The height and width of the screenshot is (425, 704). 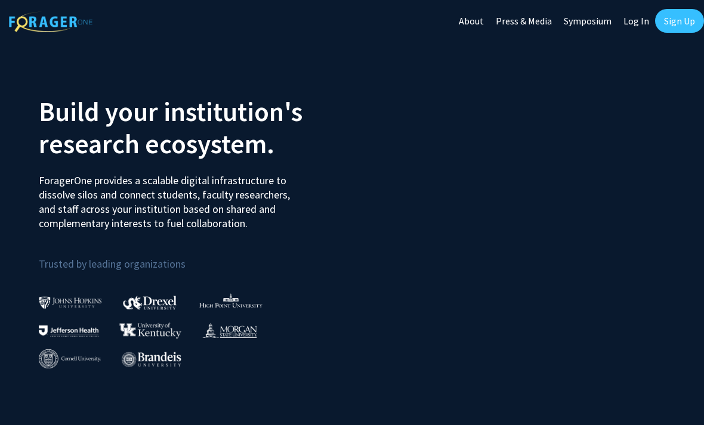 What do you see at coordinates (679, 21) in the screenshot?
I see `a: Sign Up` at bounding box center [679, 21].